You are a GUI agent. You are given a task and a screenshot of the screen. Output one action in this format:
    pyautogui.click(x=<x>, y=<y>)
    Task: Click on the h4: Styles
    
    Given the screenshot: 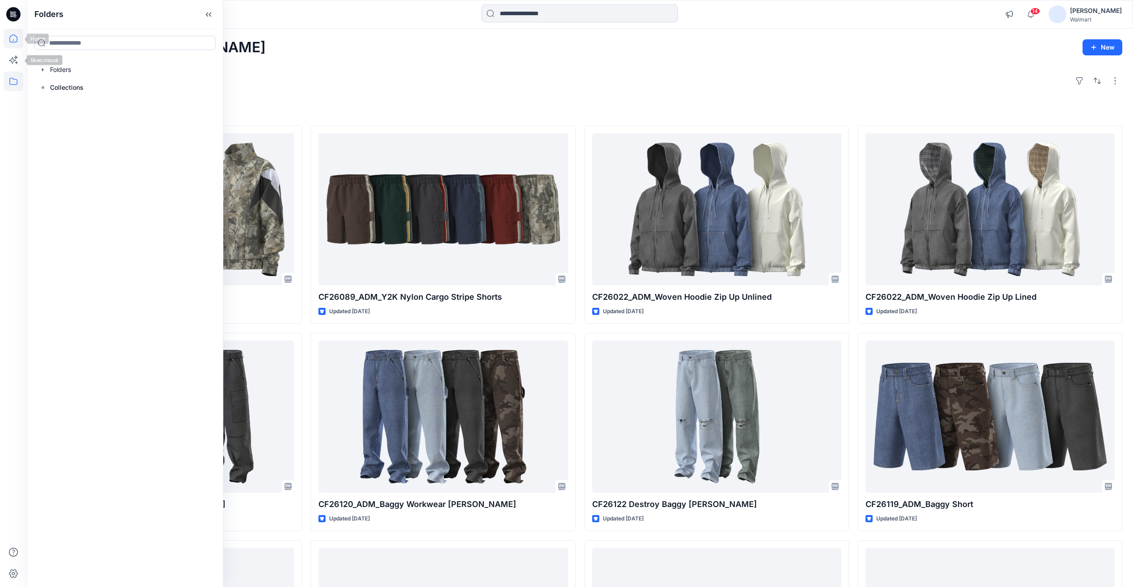 What is the action you would take?
    pyautogui.click(x=580, y=111)
    